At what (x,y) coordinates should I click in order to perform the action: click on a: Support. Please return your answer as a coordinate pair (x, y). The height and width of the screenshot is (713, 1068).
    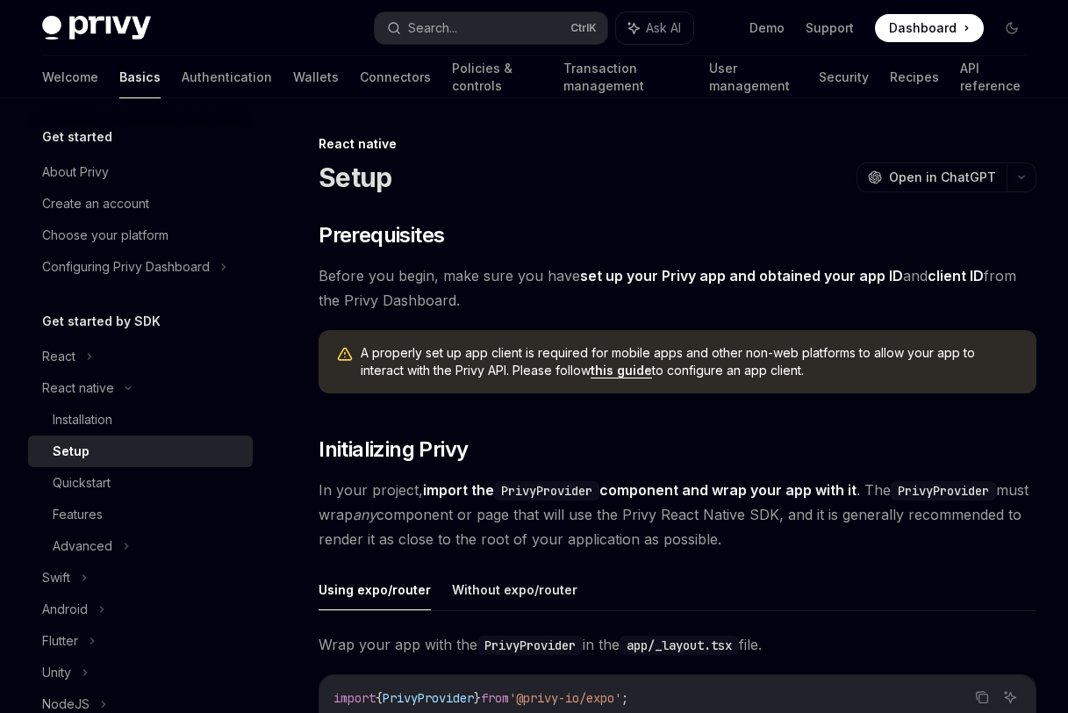
    Looking at the image, I should click on (830, 28).